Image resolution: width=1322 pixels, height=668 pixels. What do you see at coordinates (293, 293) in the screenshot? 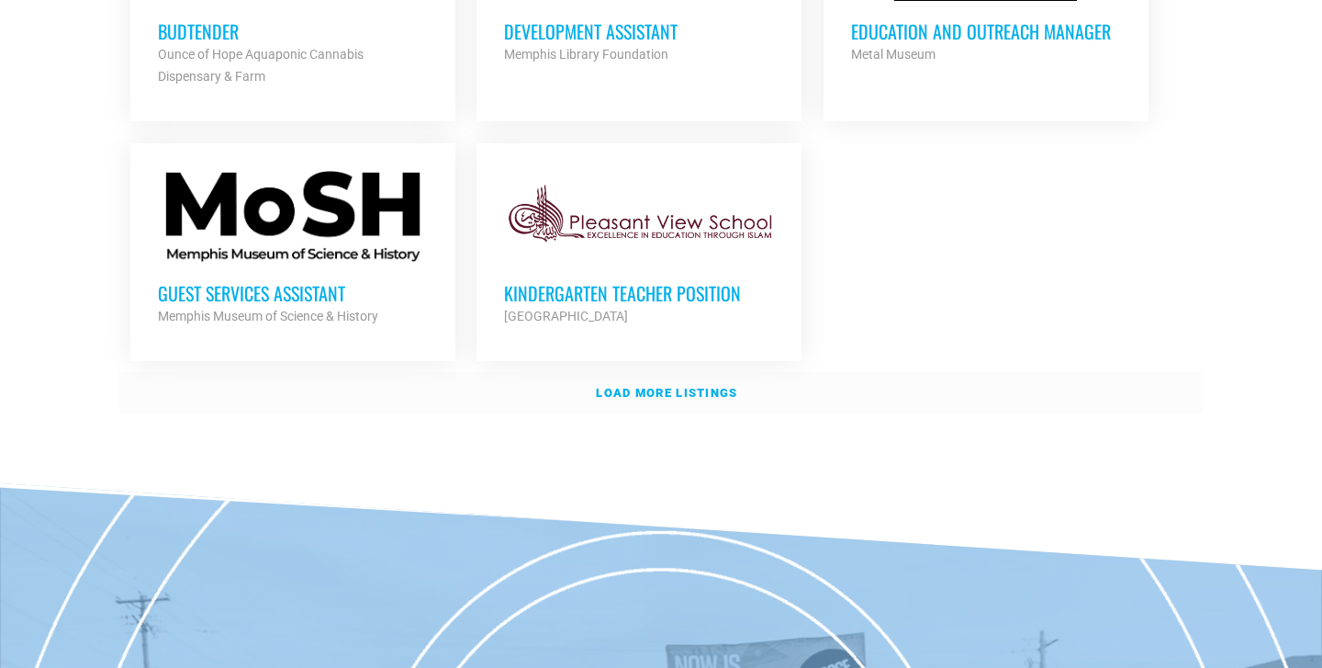
I see `h3: Guest Services Assistant` at bounding box center [293, 293].